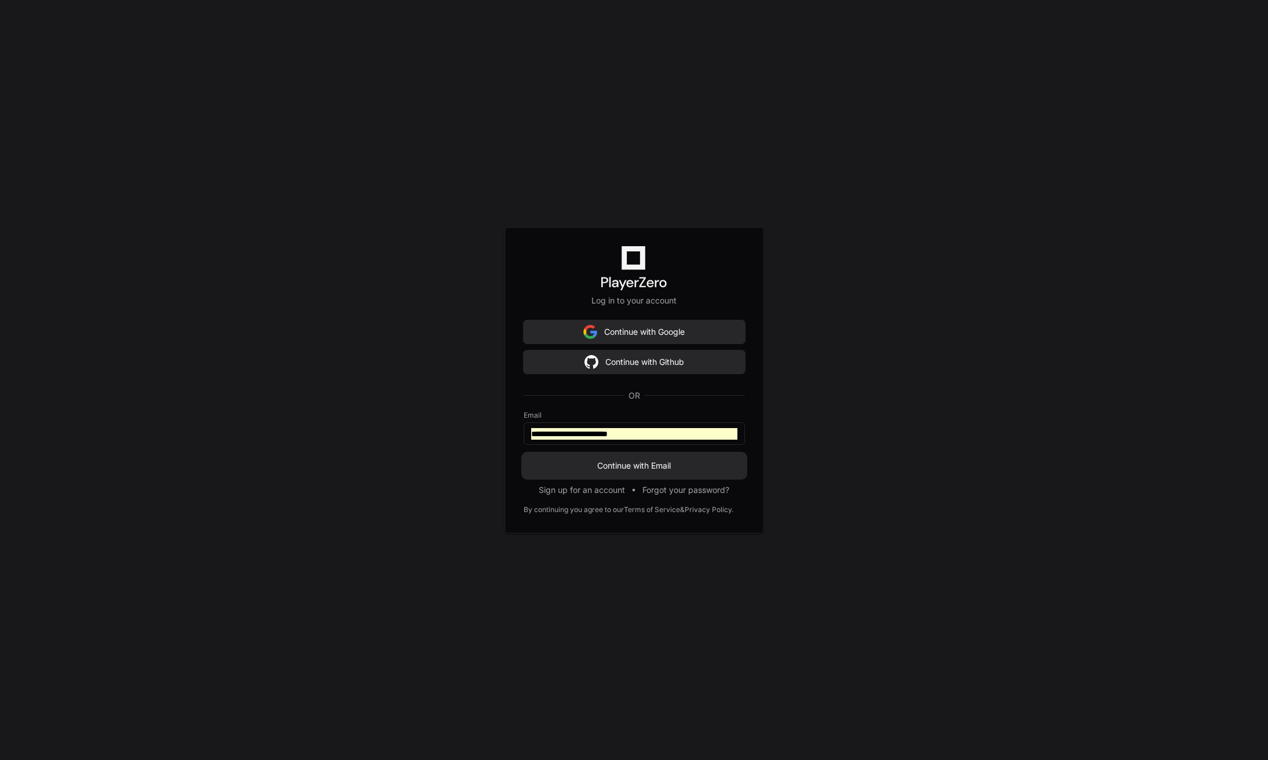  I want to click on p: Log in to your account, so click(634, 301).